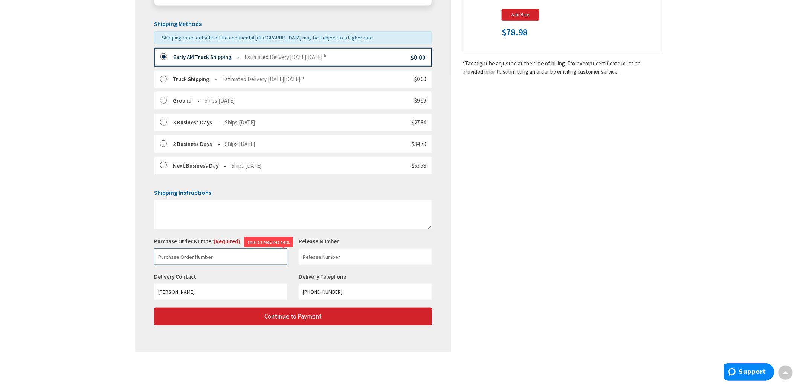 The width and height of the screenshot is (797, 384). What do you see at coordinates (221, 257) in the screenshot?
I see `input: Purchase Order Number` at bounding box center [221, 257].